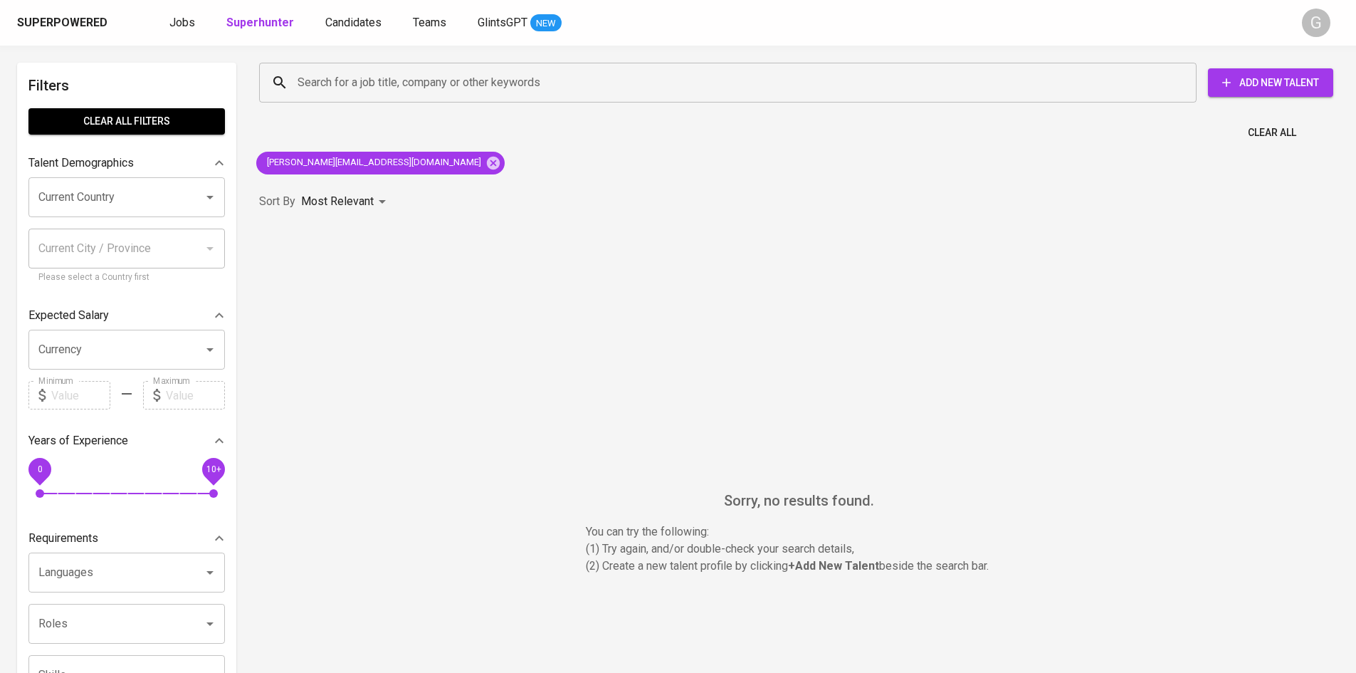 The width and height of the screenshot is (1356, 673). Describe the element at coordinates (127, 278) in the screenshot. I see `p: Please select a Country first` at that location.